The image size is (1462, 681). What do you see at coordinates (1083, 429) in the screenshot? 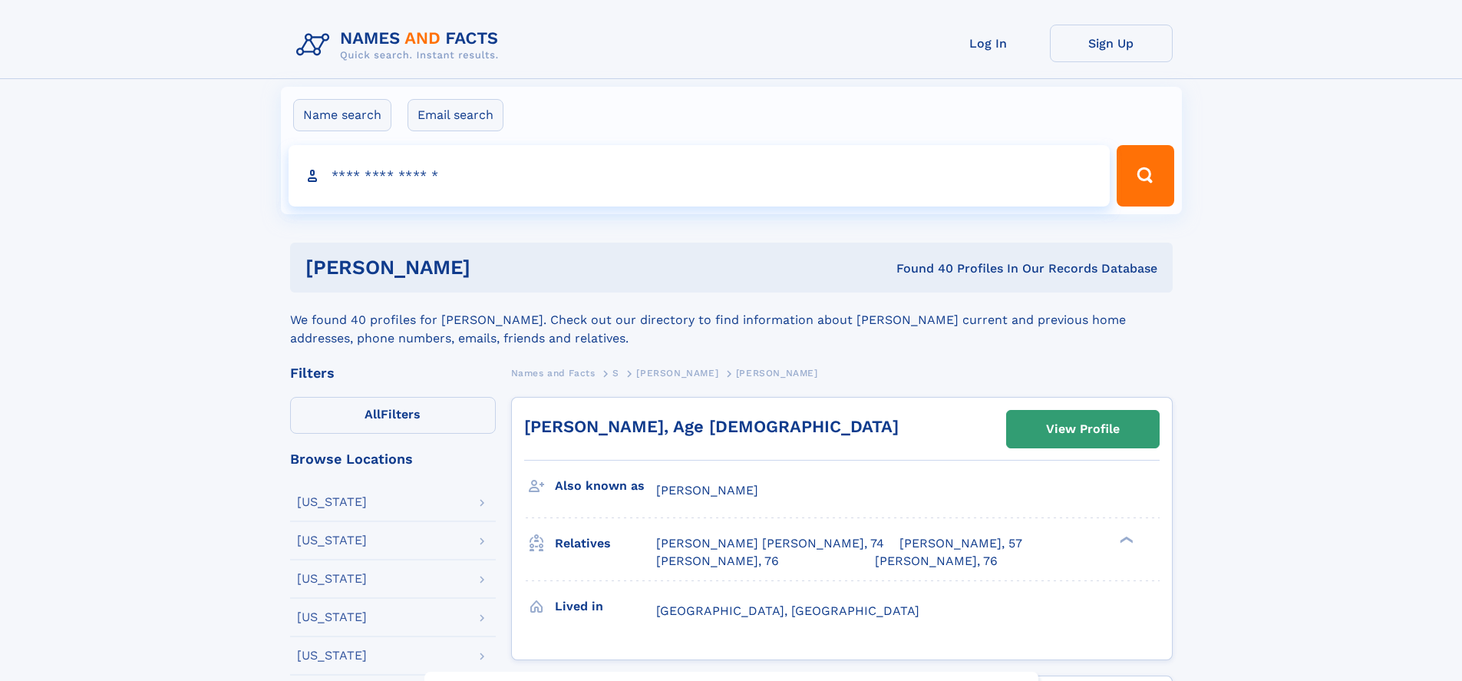
I see `a: View Profile` at bounding box center [1083, 429].